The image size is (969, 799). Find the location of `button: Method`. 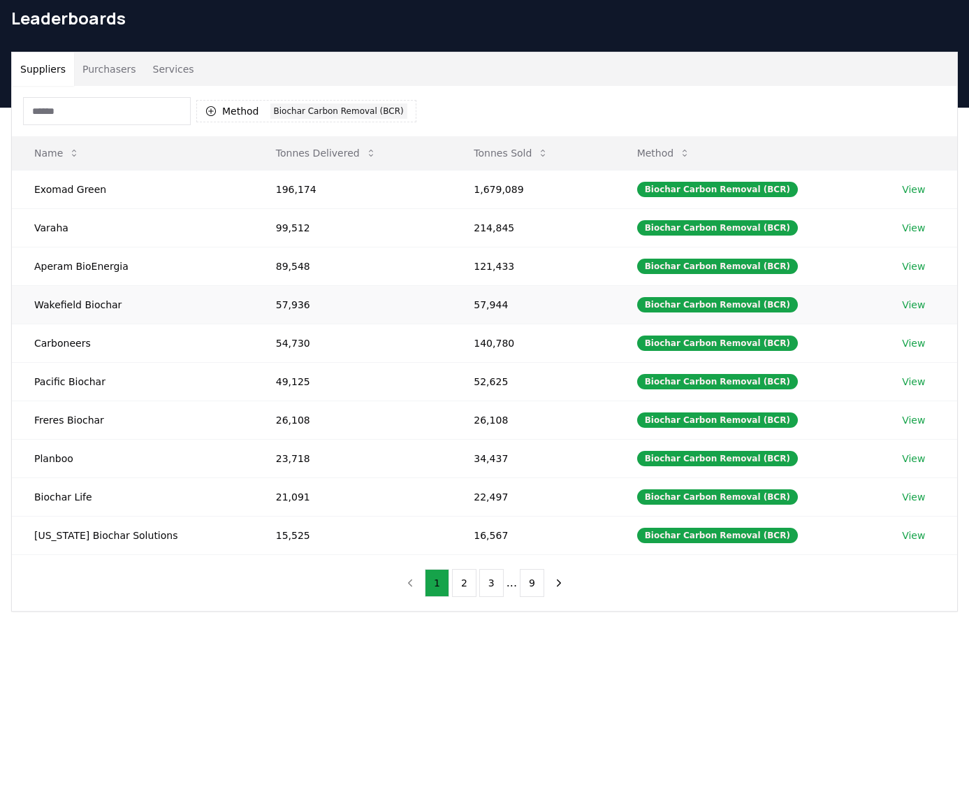

button: Method is located at coordinates (664, 153).